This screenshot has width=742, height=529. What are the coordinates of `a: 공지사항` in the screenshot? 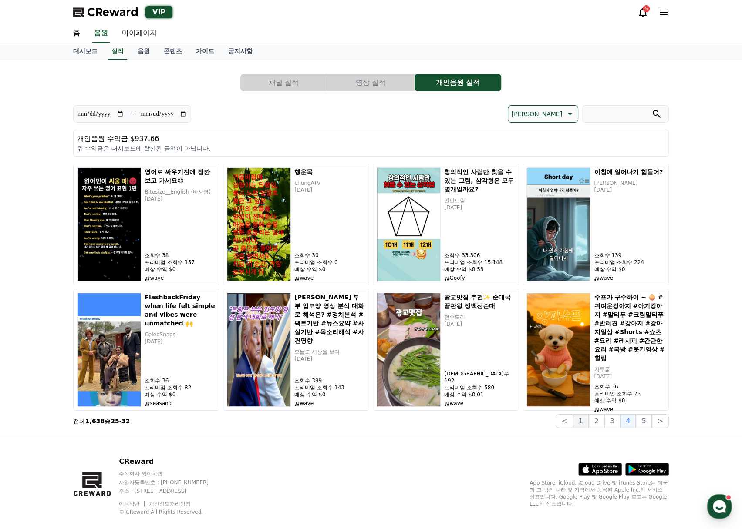 It's located at (240, 51).